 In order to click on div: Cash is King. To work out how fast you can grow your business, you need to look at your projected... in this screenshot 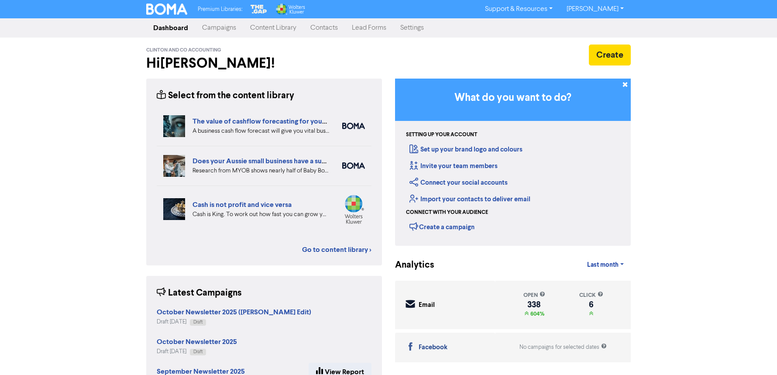, I will do `click(261, 214)`.